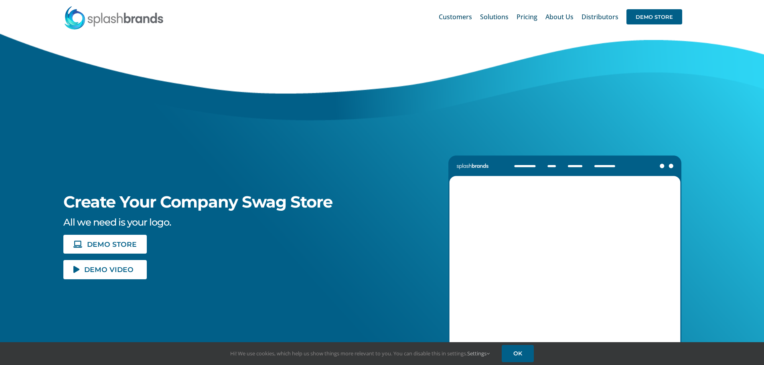  What do you see at coordinates (560, 17) in the screenshot?
I see `nav: Main Menu` at bounding box center [560, 17].